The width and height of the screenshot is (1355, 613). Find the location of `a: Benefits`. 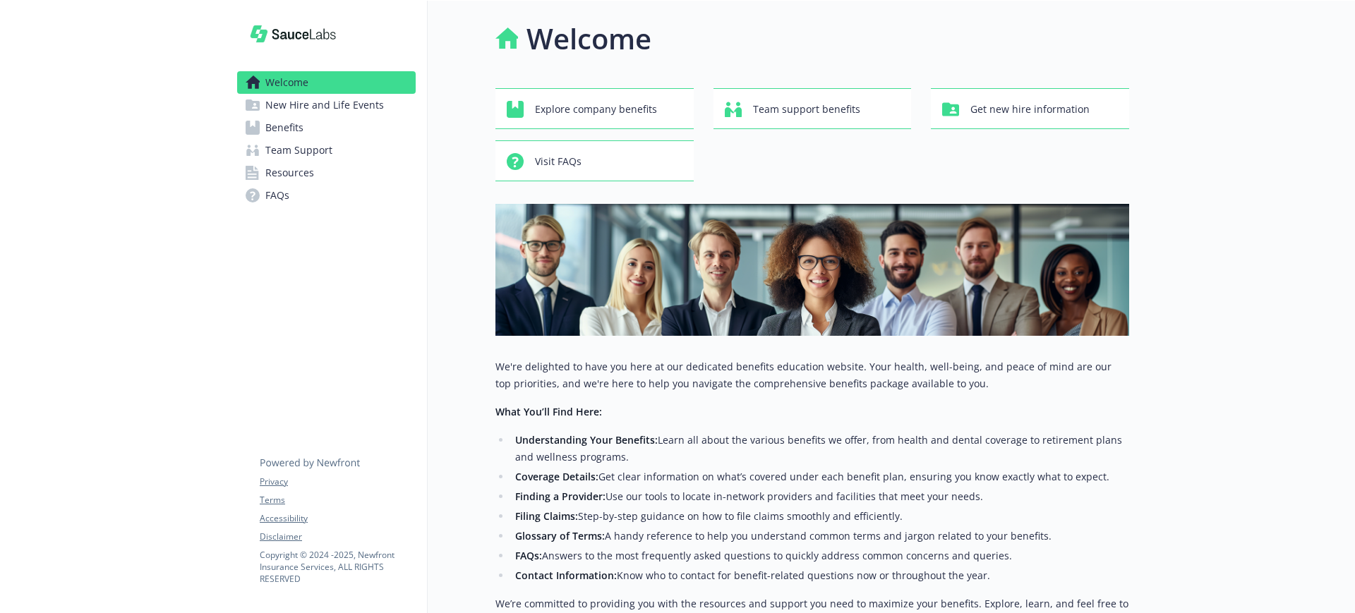

a: Benefits is located at coordinates (326, 128).